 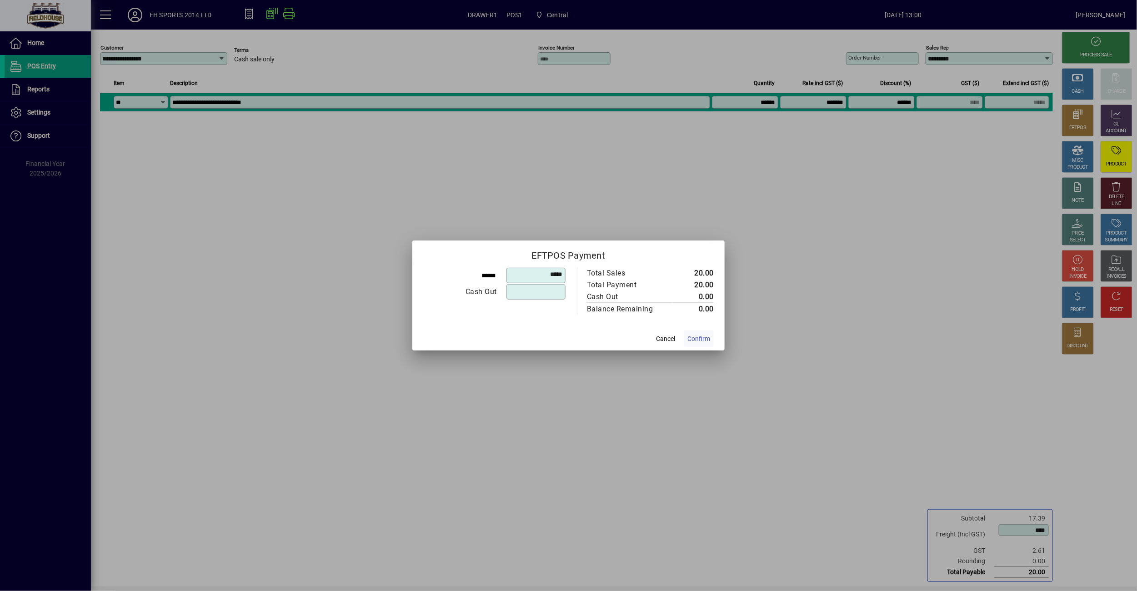 I want to click on h2: EFTPOS Payment, so click(x=568, y=254).